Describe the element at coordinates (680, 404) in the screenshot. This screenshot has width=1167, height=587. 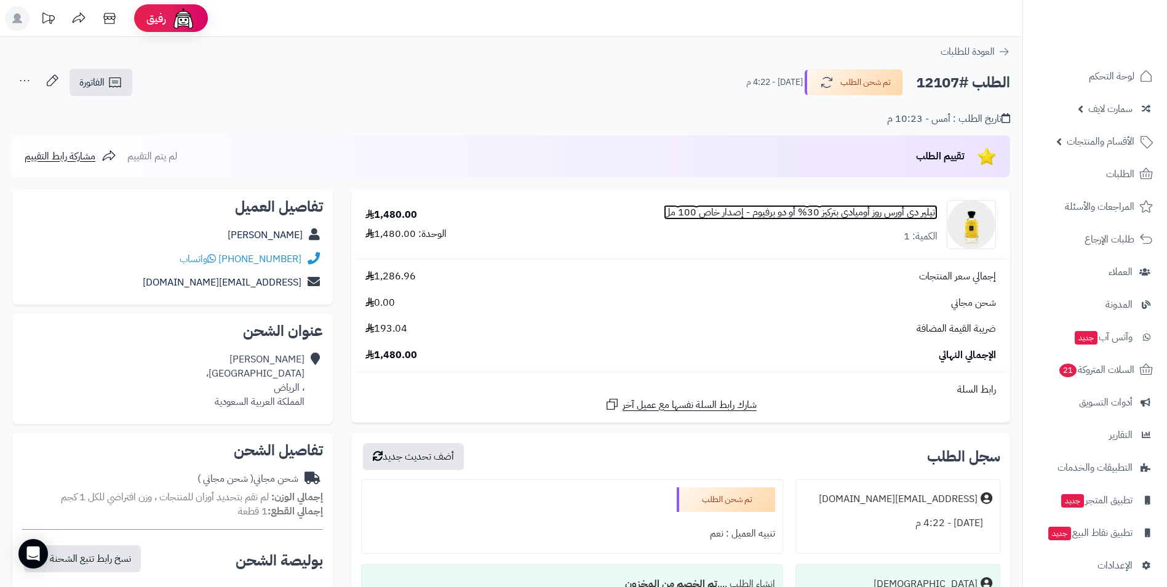
I see `a: شارك رابط السلة نفسها مع عميل آخر` at that location.